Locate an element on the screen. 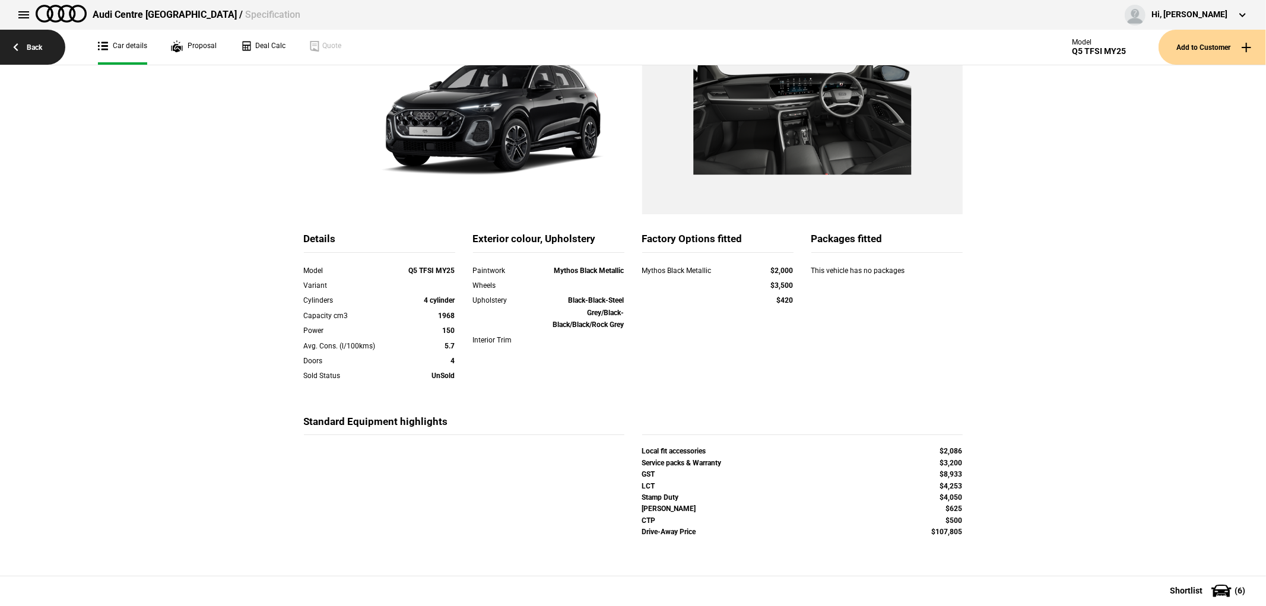 The width and height of the screenshot is (1266, 606). strong: $625 is located at coordinates (955, 509).